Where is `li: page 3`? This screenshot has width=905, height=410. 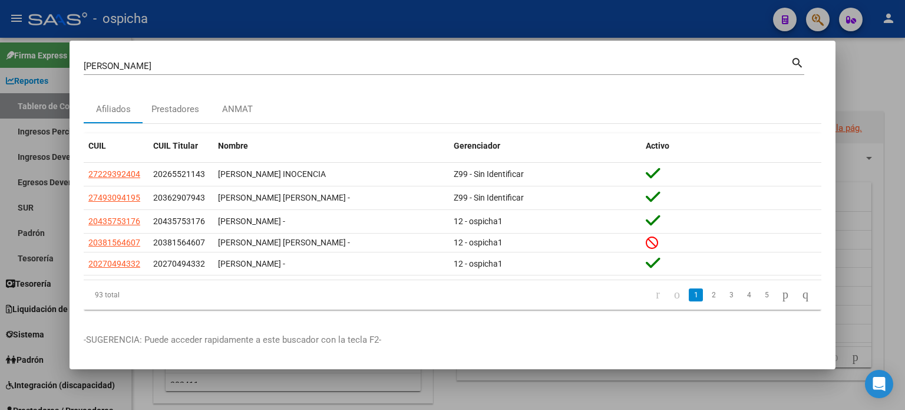
li: page 3 is located at coordinates (731, 295).